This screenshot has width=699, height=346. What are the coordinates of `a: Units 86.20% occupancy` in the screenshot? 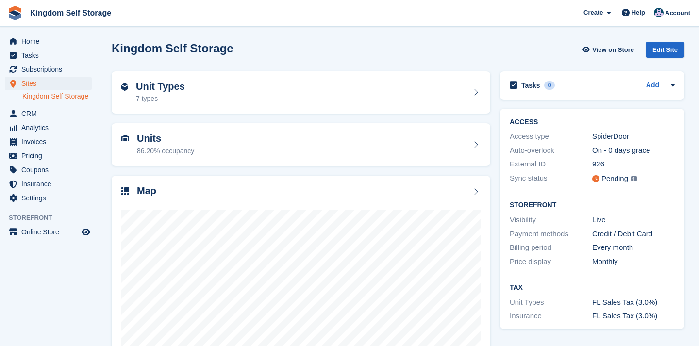 It's located at (301, 145).